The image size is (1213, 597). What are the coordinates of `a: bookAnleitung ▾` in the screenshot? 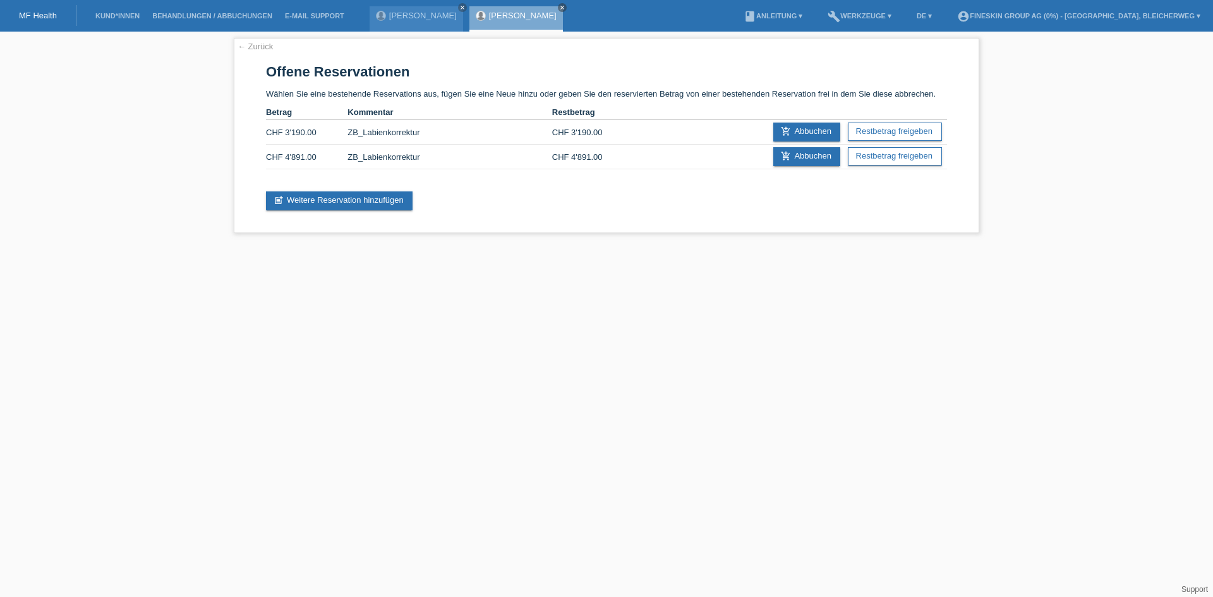 It's located at (773, 16).